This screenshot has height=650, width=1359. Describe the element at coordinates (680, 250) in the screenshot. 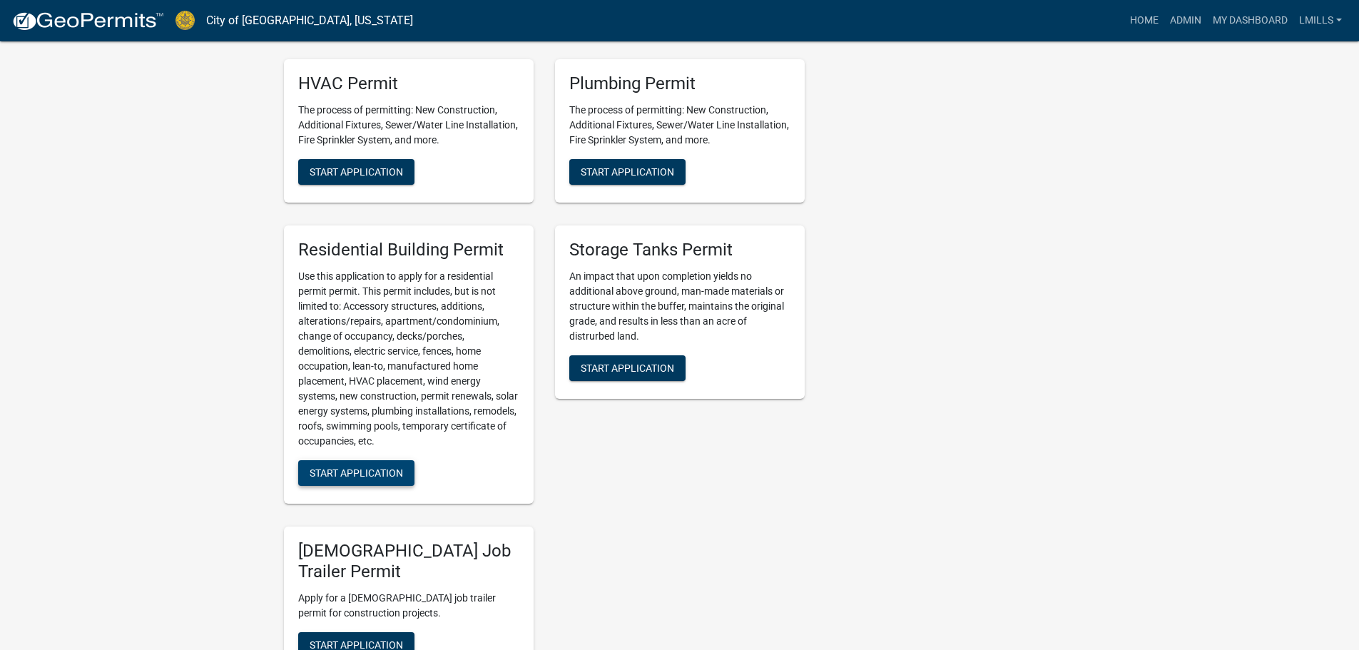

I see `h5: Storage Tanks Permit` at that location.